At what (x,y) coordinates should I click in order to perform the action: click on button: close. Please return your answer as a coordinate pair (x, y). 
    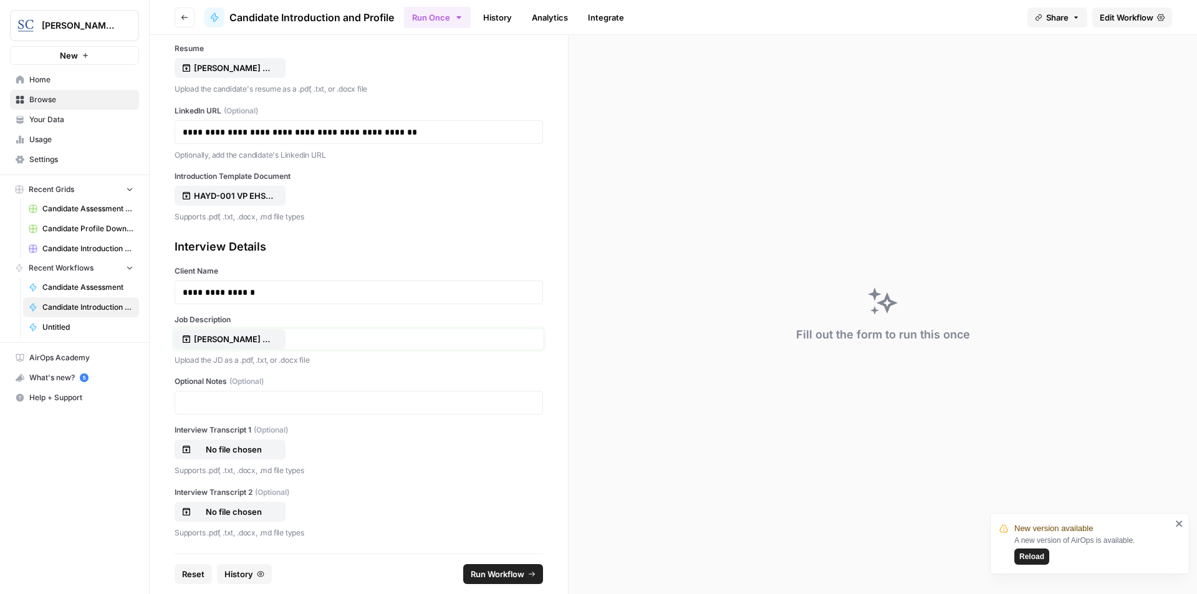
    Looking at the image, I should click on (1180, 524).